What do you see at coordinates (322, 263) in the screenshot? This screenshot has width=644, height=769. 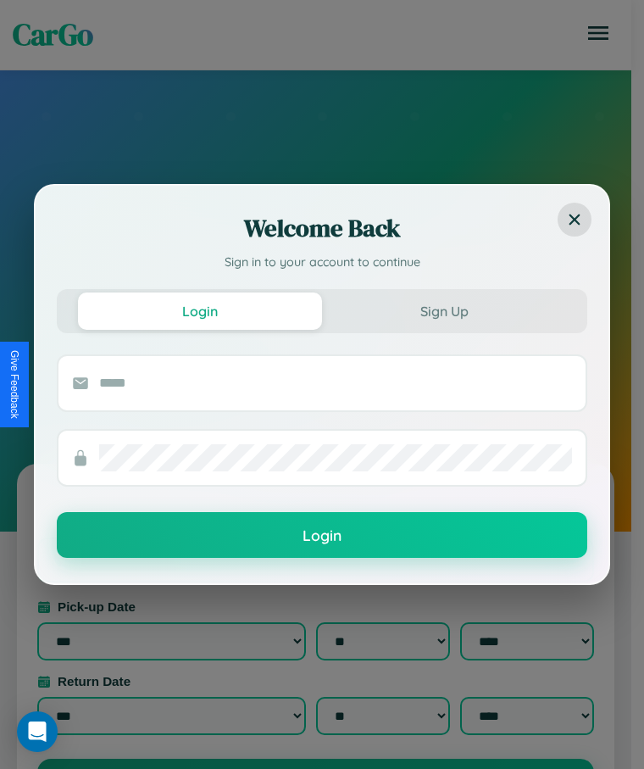 I see `p: Sign in to your account to continue` at bounding box center [322, 263].